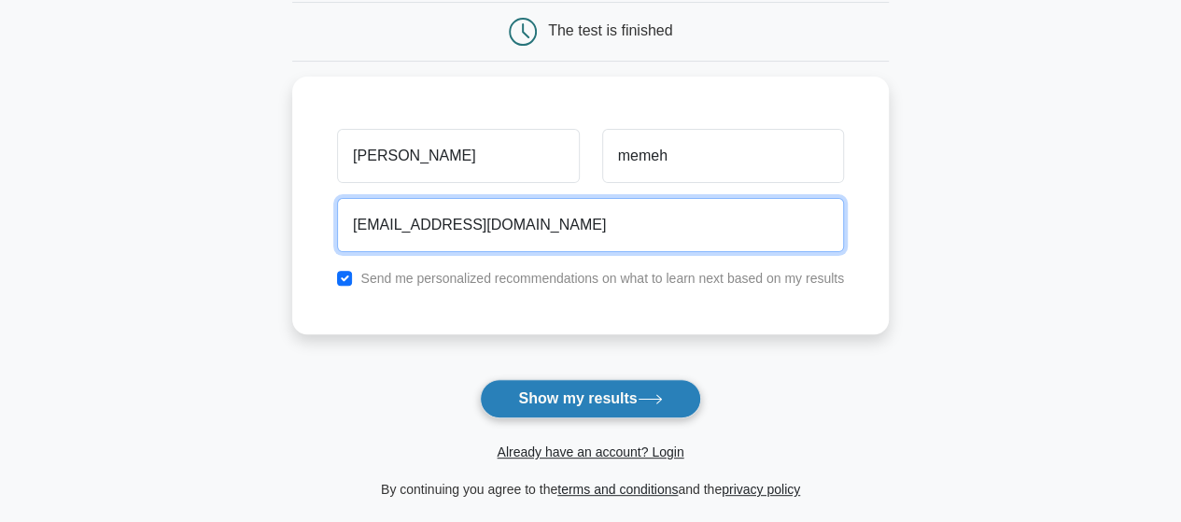  Describe the element at coordinates (610, 30) in the screenshot. I see `div: The test is finished` at that location.